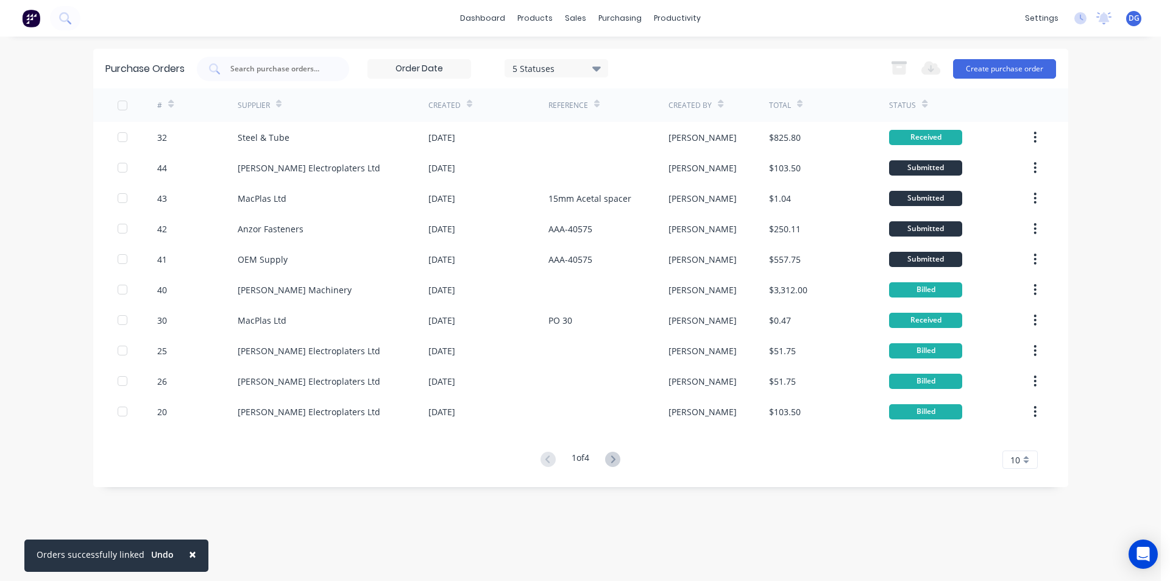 The width and height of the screenshot is (1170, 581). Describe the element at coordinates (90, 554) in the screenshot. I see `div: Orders successfully linked` at that location.